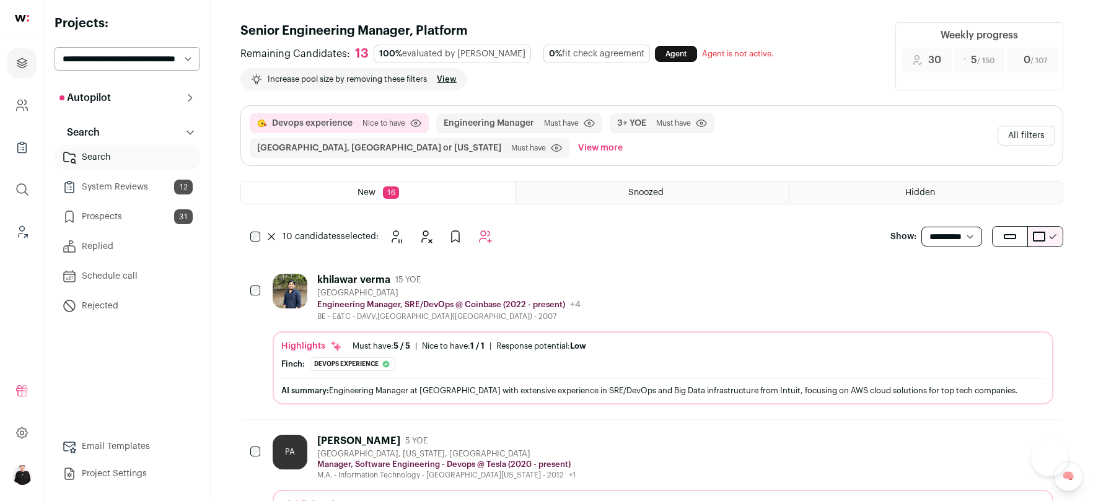 The width and height of the screenshot is (1093, 501). What do you see at coordinates (381, 346) in the screenshot?
I see `div: Must have:` at bounding box center [381, 346].